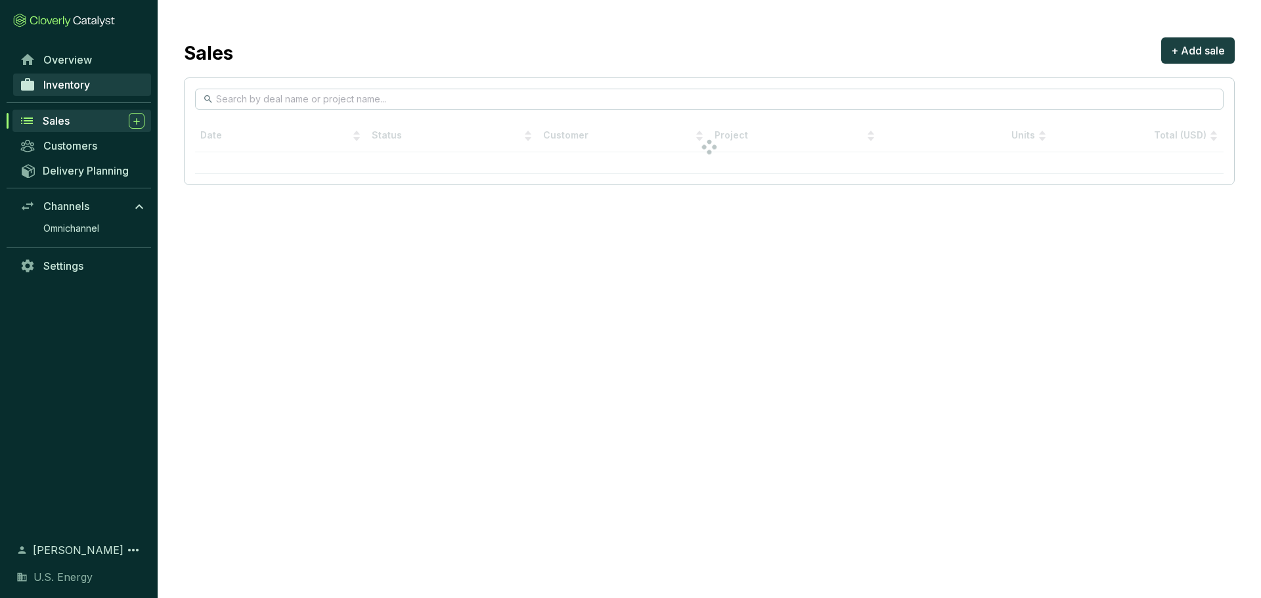 The width and height of the screenshot is (1261, 598). Describe the element at coordinates (82, 85) in the screenshot. I see `a: Inventory` at that location.